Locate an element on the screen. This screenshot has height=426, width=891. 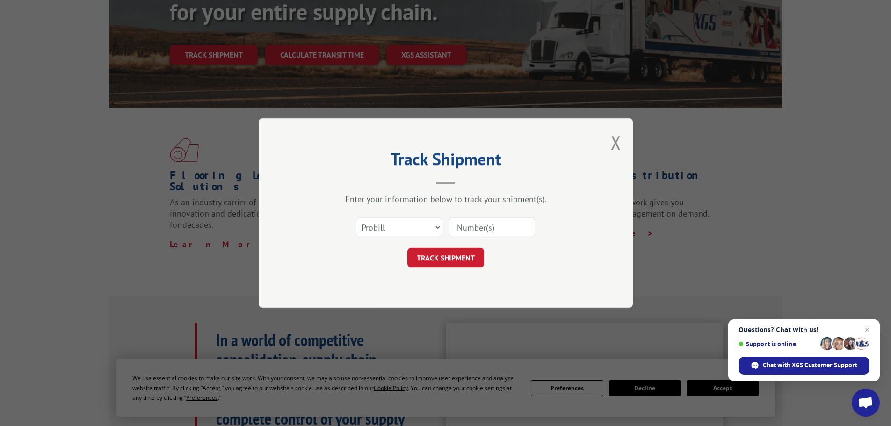
span: Support is online is located at coordinates (778, 344).